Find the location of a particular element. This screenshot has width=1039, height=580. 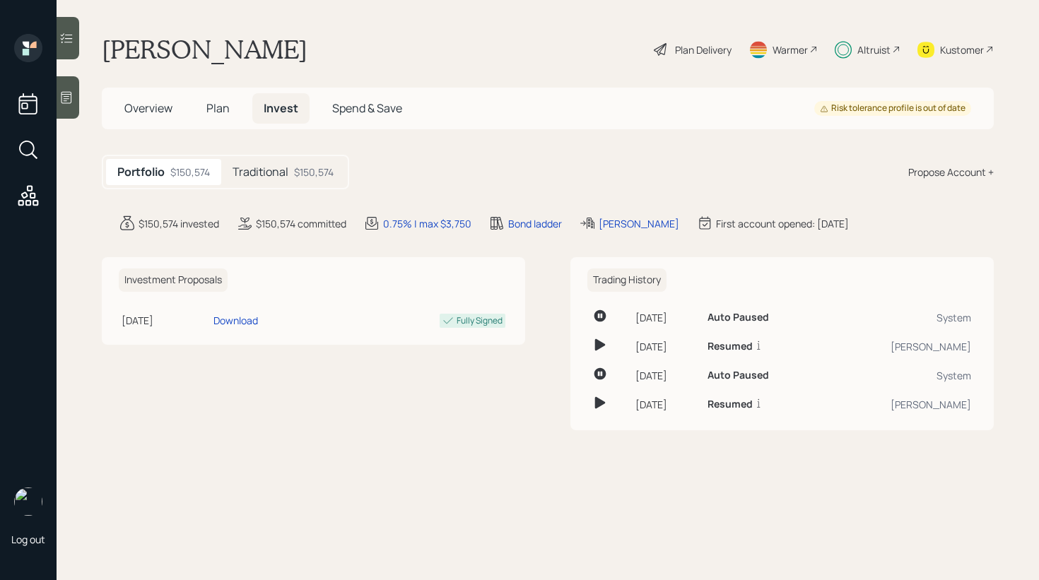

div: Kustomer is located at coordinates (962, 49).